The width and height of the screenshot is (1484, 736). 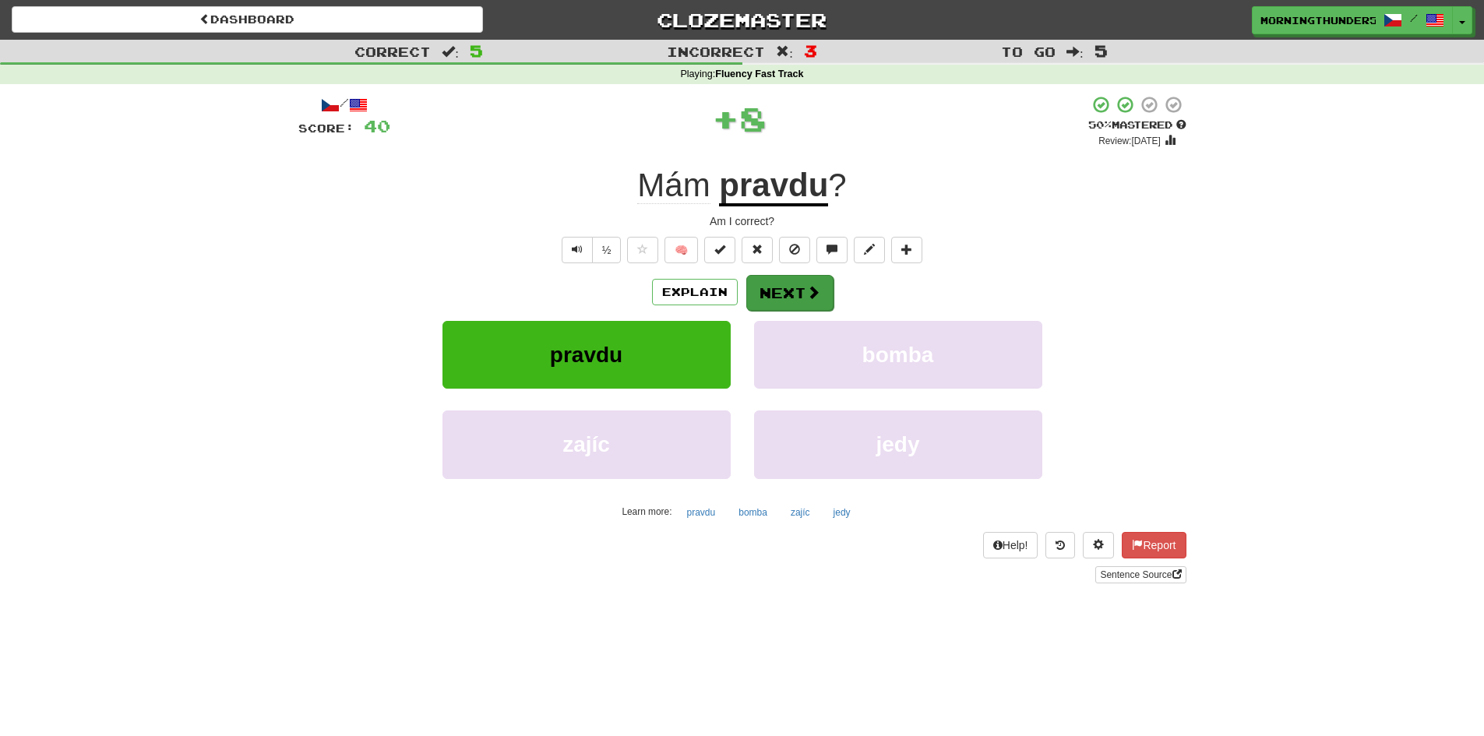 I want to click on span: 40, so click(x=377, y=125).